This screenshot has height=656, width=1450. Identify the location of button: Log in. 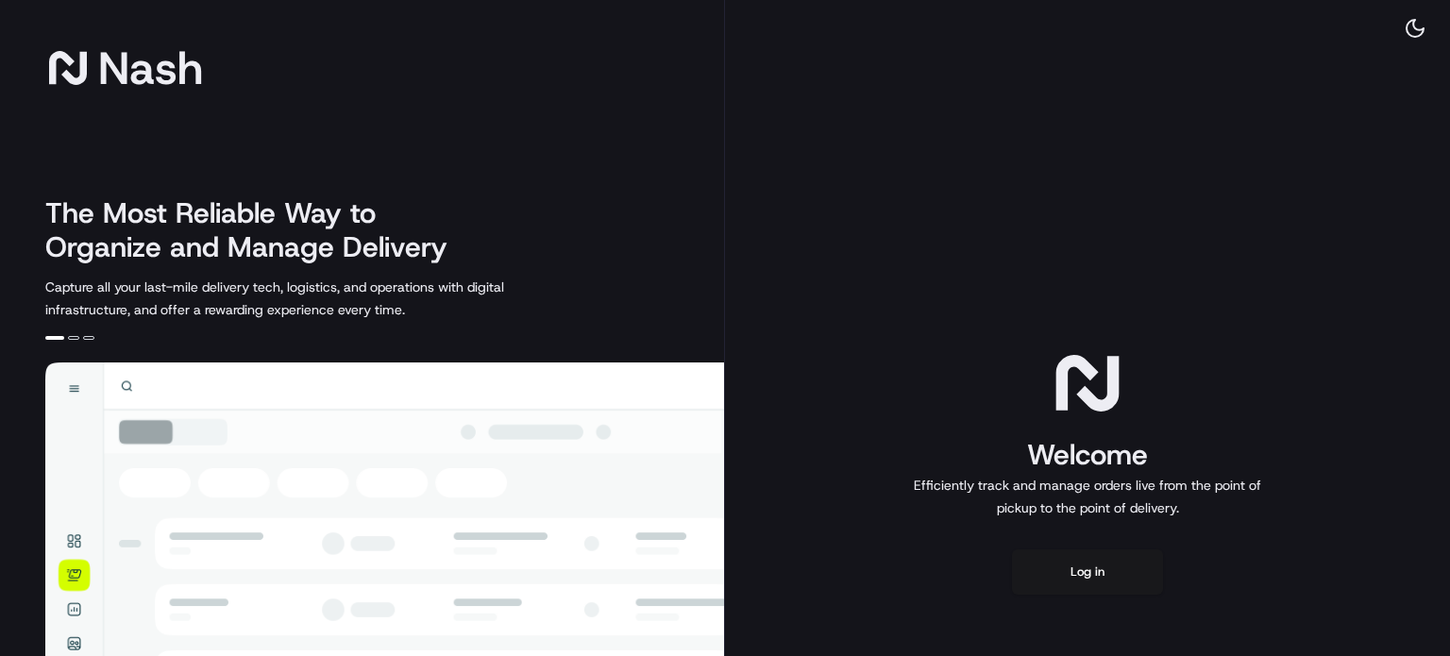
(1087, 572).